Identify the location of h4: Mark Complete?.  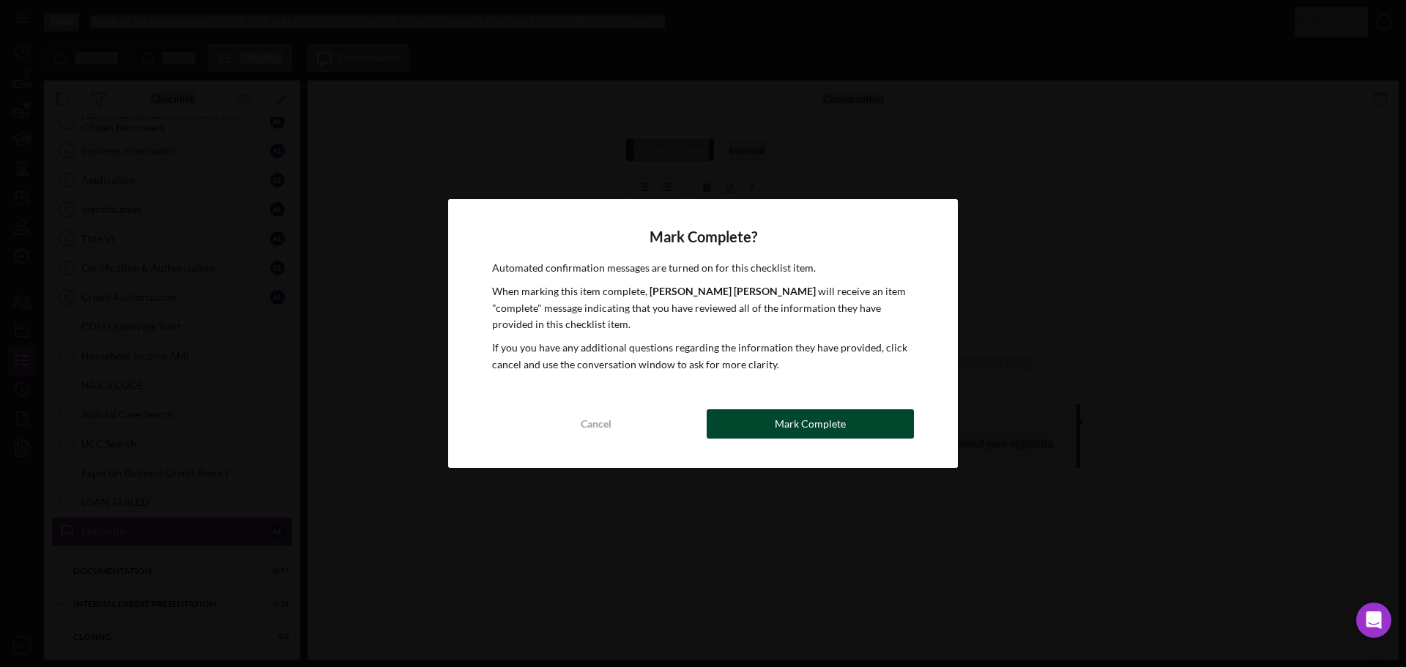
(703, 236).